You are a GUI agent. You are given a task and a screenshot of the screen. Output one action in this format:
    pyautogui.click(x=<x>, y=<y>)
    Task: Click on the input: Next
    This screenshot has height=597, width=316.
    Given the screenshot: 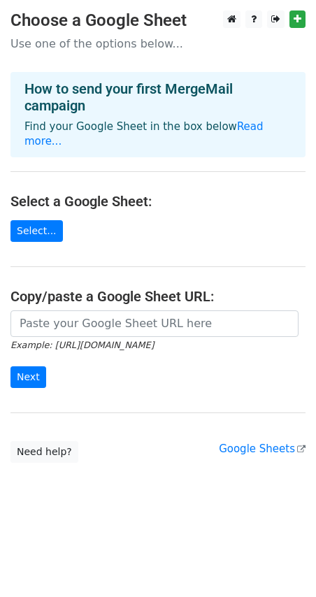 What is the action you would take?
    pyautogui.click(x=28, y=377)
    